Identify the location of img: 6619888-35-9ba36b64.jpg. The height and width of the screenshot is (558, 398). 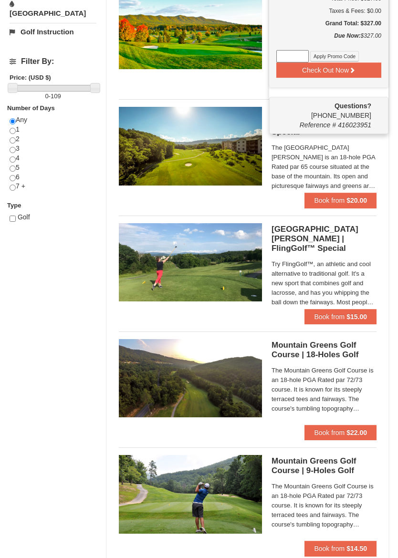
(190, 495).